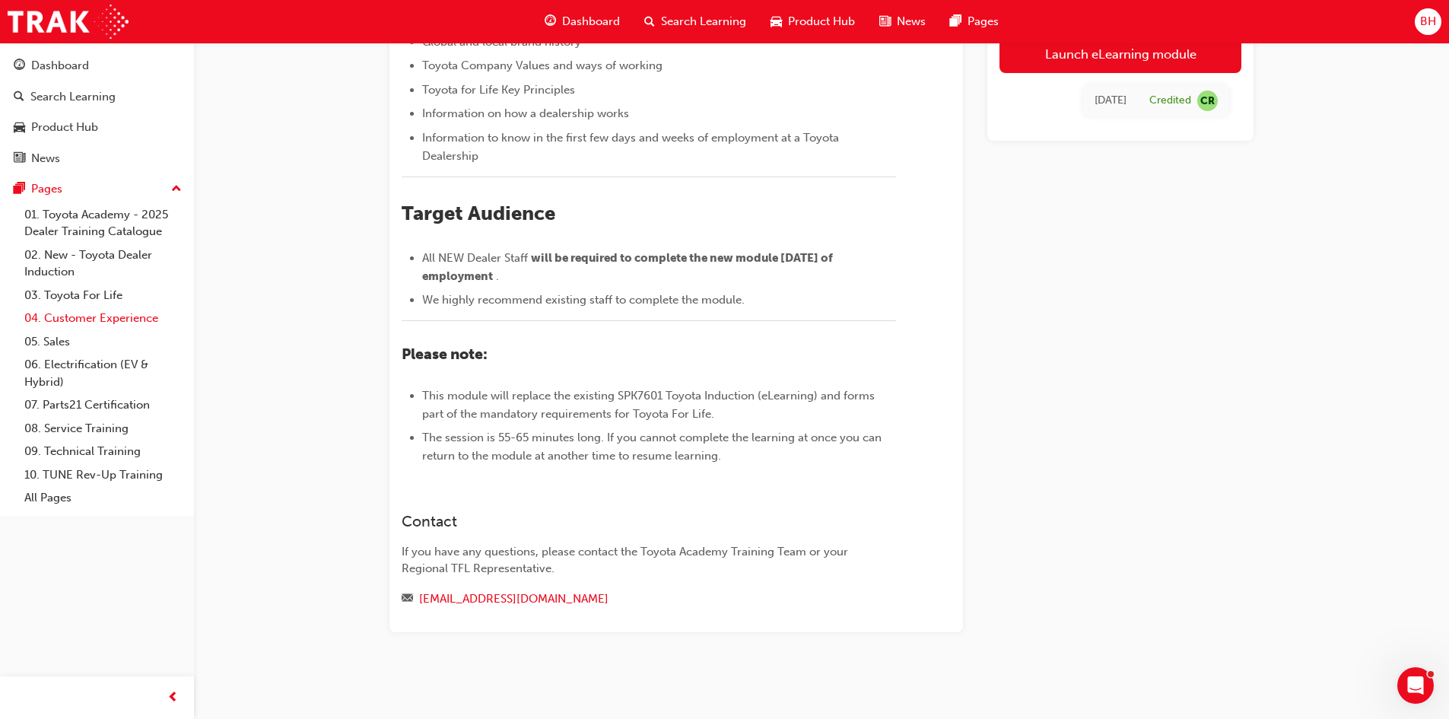 The image size is (1449, 719). What do you see at coordinates (1111, 100) in the screenshot?
I see `div: Tue Mar 25 2025 22:00:00 GMT+1000 (Australian Eastern Standard Time)` at bounding box center [1111, 100].